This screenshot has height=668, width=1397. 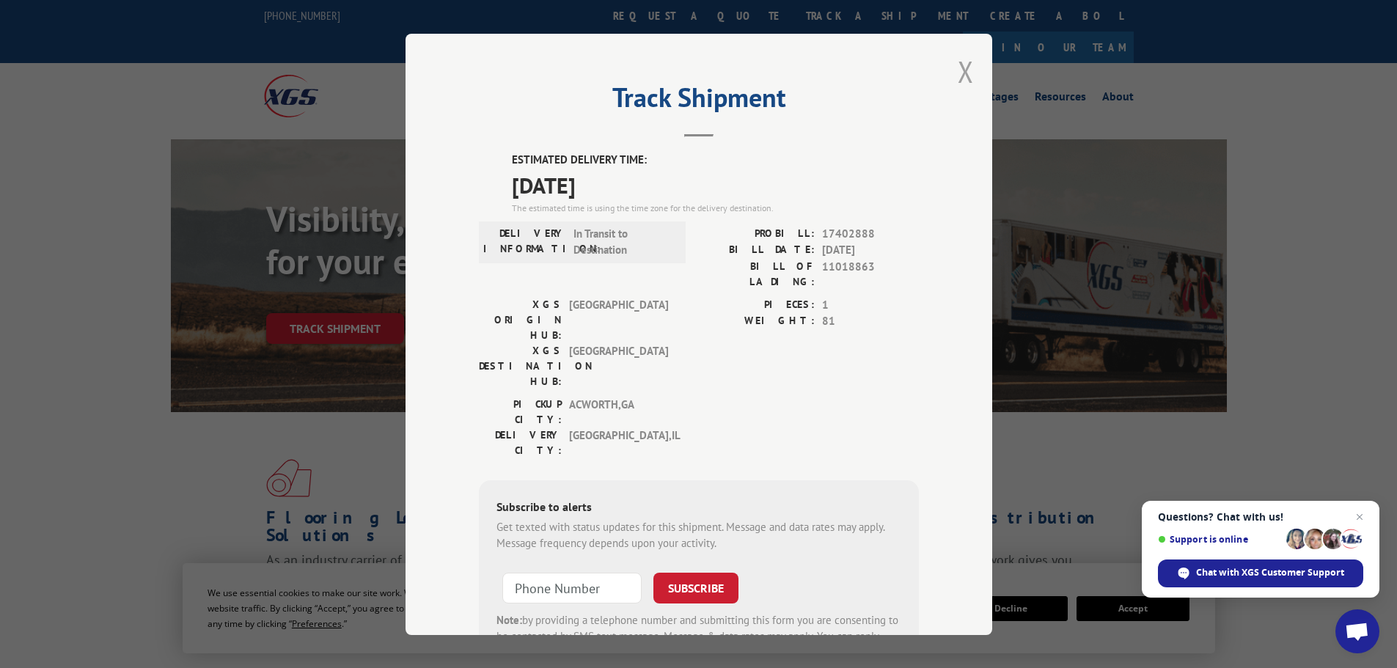 What do you see at coordinates (870, 321) in the screenshot?
I see `span: 81` at bounding box center [870, 321].